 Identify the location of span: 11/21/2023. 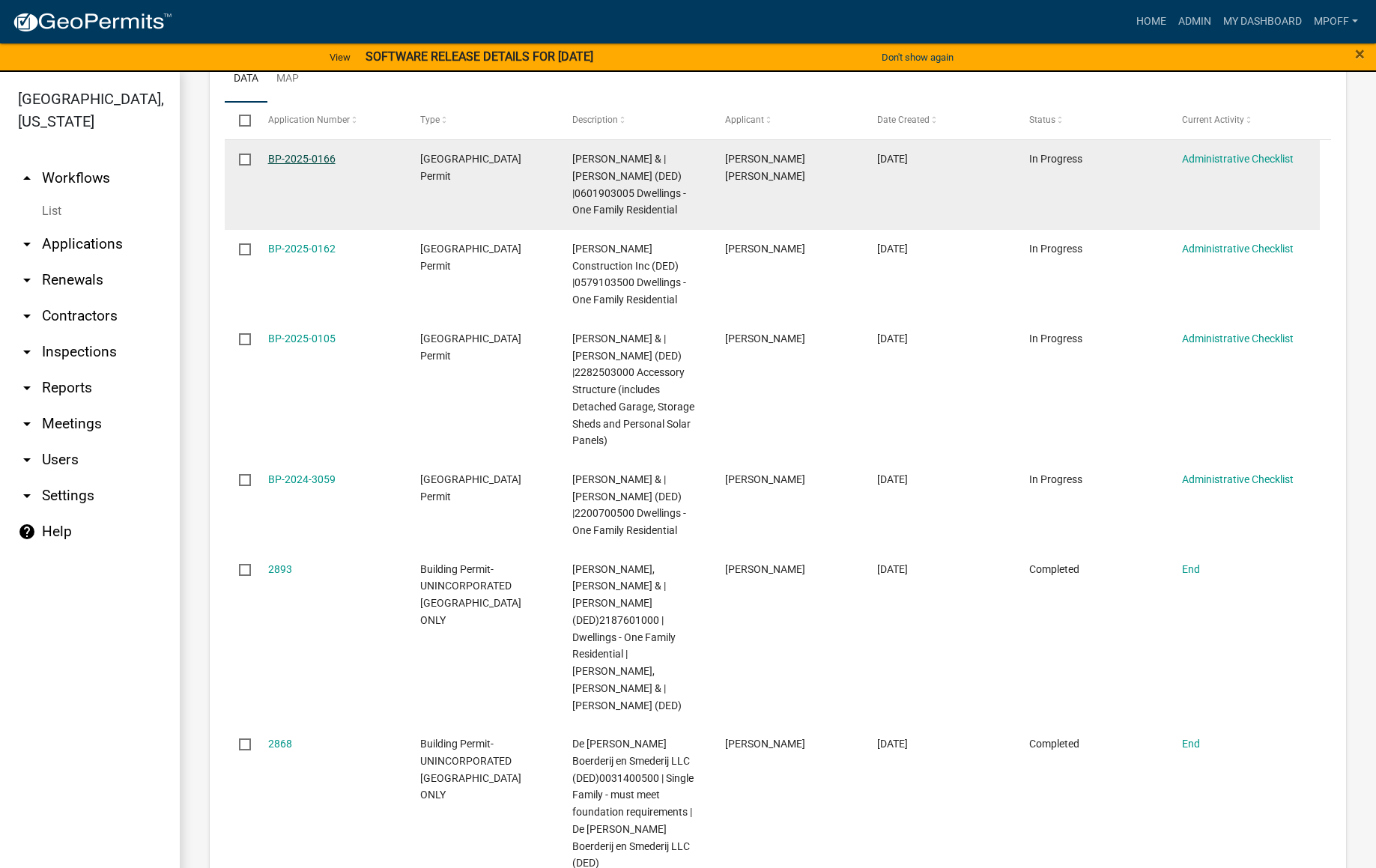
(892, 743).